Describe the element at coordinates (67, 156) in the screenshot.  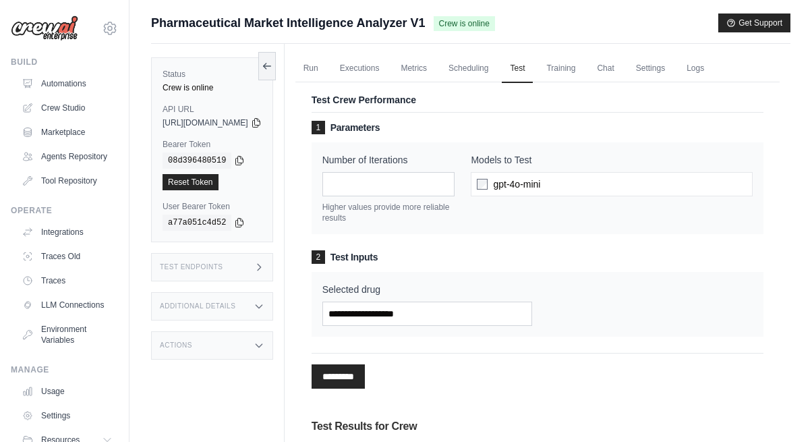
I see `a: Agents Repository` at that location.